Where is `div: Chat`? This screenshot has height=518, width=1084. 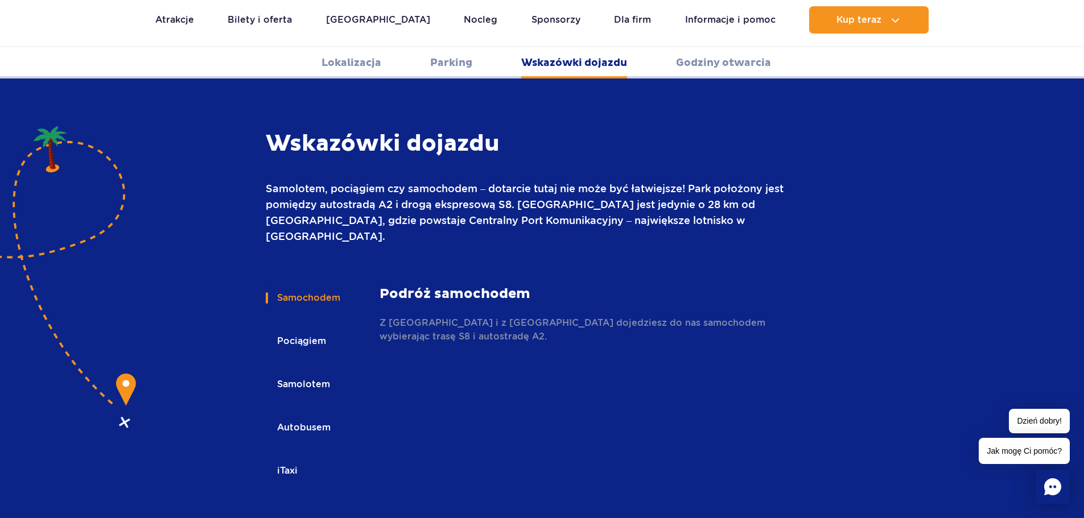 div: Chat is located at coordinates (1052, 487).